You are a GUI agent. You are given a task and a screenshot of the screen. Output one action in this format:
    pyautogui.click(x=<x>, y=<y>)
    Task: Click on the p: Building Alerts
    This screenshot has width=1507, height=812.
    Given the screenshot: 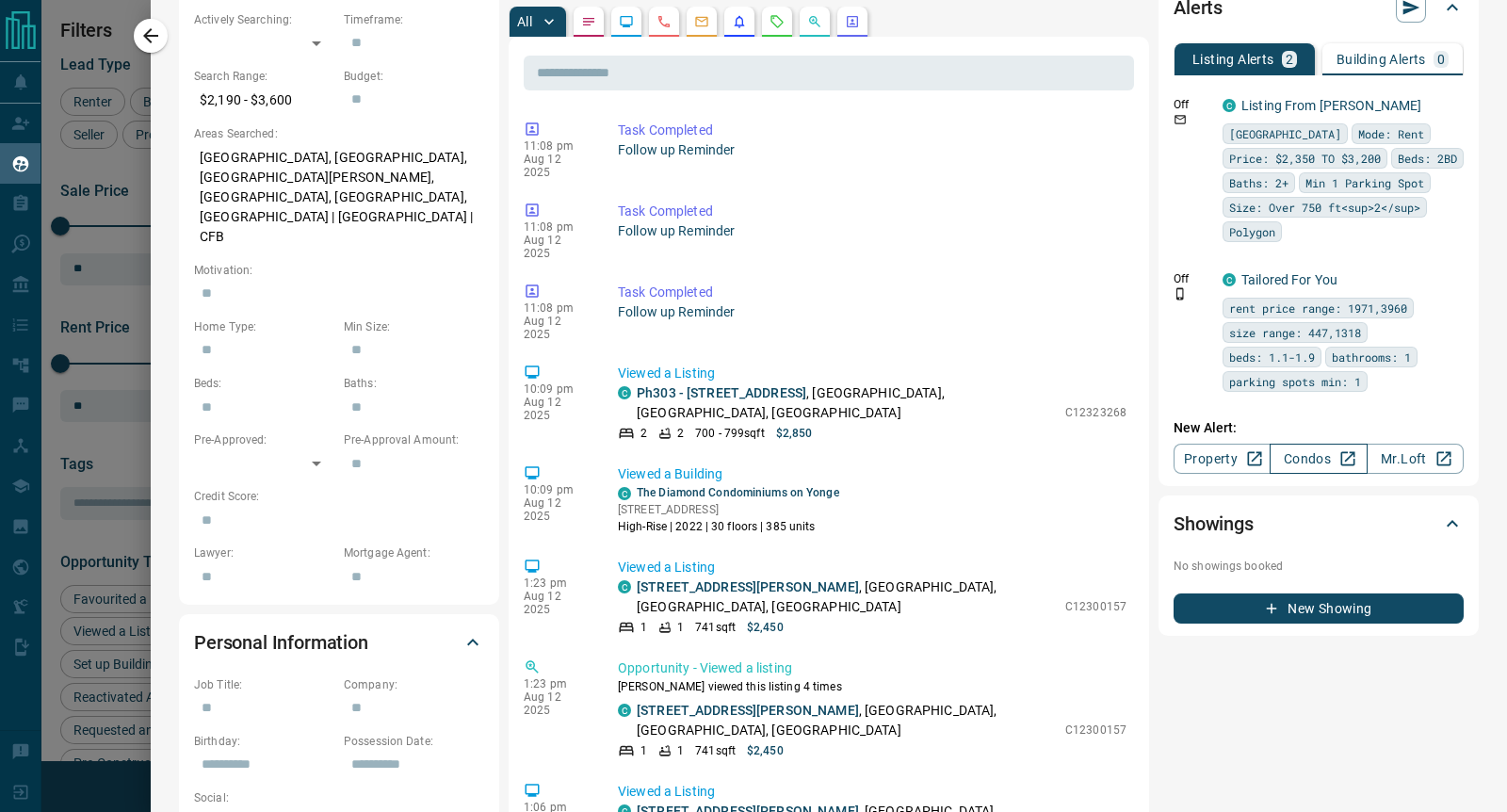 What is the action you would take?
    pyautogui.click(x=1381, y=60)
    